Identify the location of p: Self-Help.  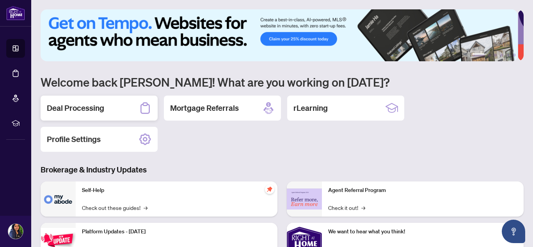
(176, 190).